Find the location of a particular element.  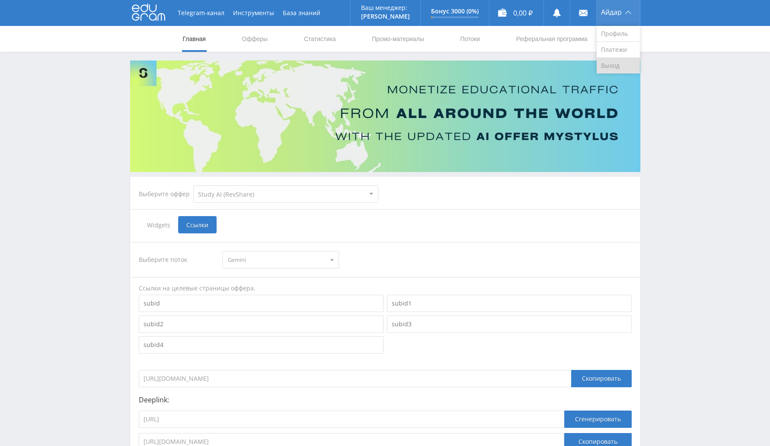

span: Widgets is located at coordinates (158, 225).